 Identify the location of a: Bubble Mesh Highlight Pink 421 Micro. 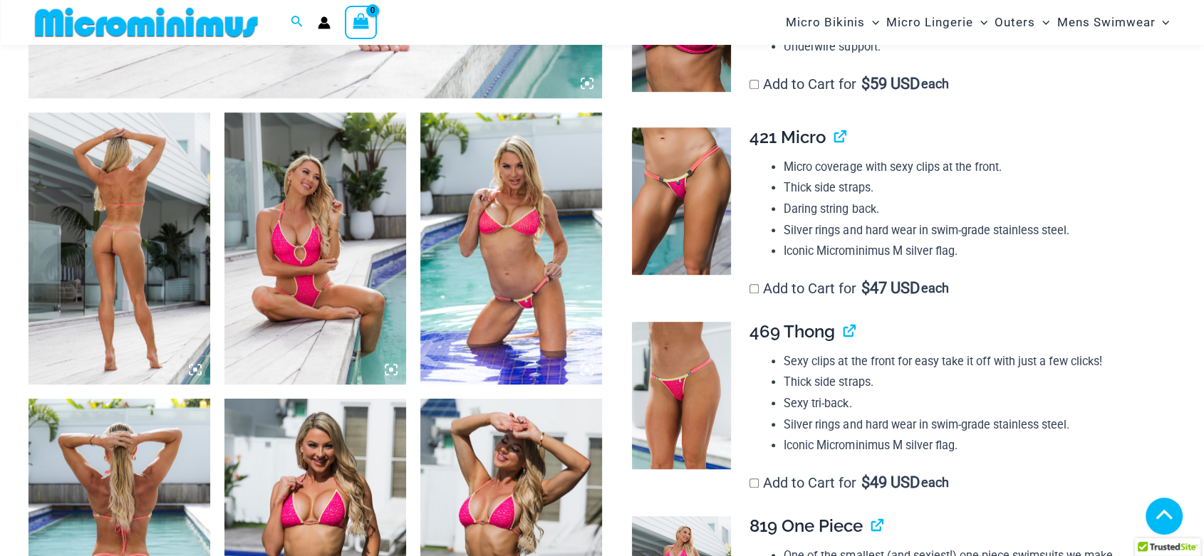
(681, 202).